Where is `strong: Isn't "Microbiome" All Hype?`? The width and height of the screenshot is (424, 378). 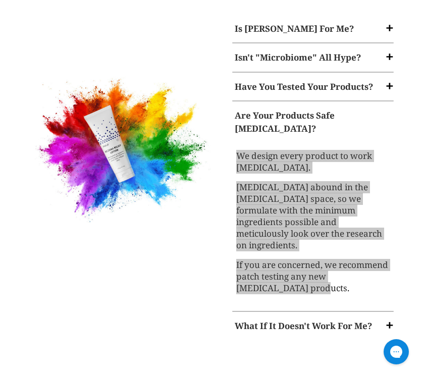 strong: Isn't "Microbiome" All Hype? is located at coordinates (298, 57).